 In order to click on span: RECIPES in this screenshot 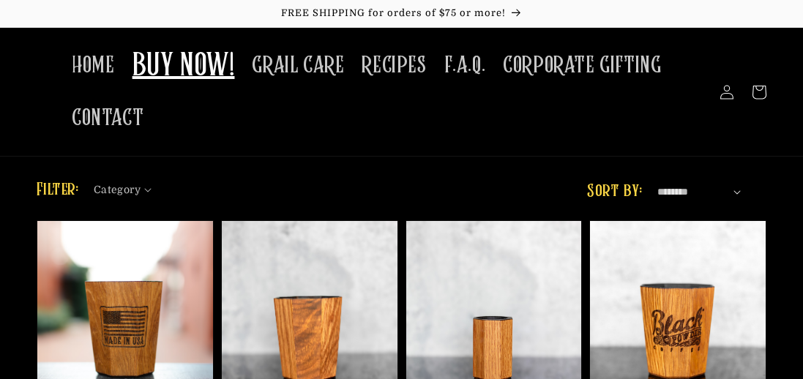, I will do `click(394, 65)`.